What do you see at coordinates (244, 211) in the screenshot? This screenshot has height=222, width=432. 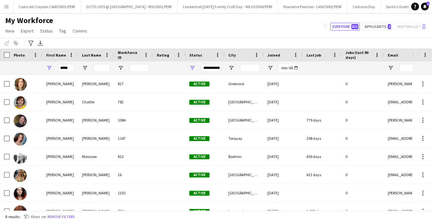 I see `div: Langport` at bounding box center [244, 211].